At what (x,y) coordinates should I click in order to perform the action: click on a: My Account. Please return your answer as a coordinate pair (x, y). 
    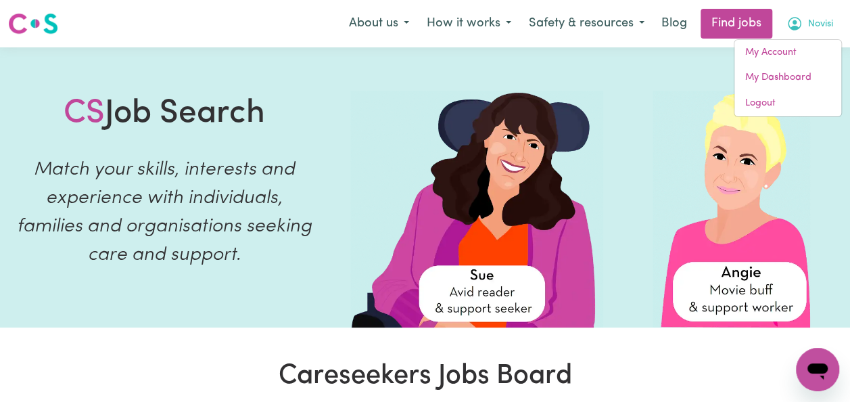
    Looking at the image, I should click on (788, 53).